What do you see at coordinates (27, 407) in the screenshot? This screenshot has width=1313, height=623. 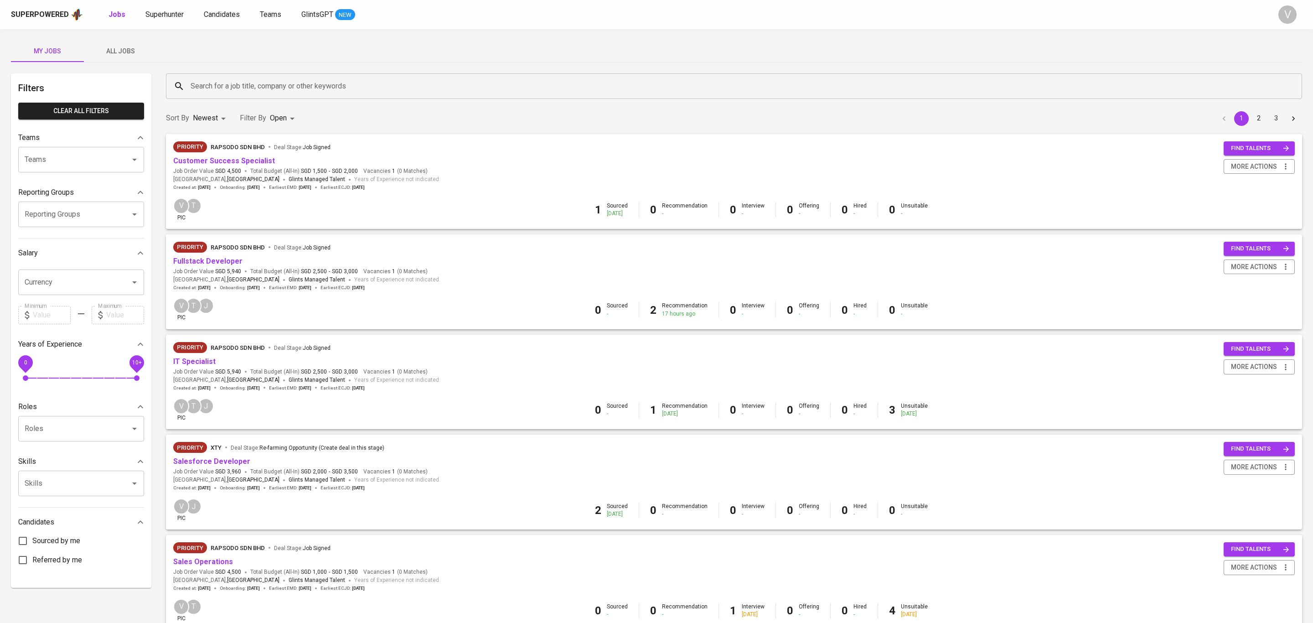 I see `p: Roles` at bounding box center [27, 407].